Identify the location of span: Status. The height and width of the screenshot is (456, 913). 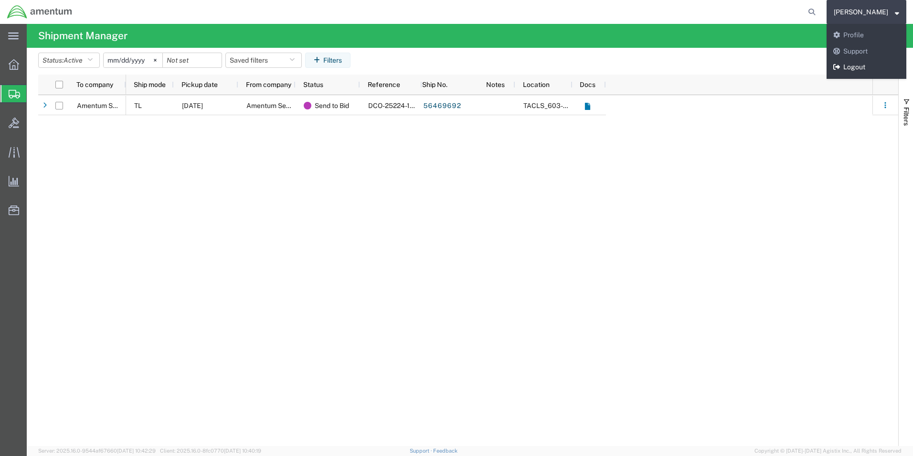
(313, 85).